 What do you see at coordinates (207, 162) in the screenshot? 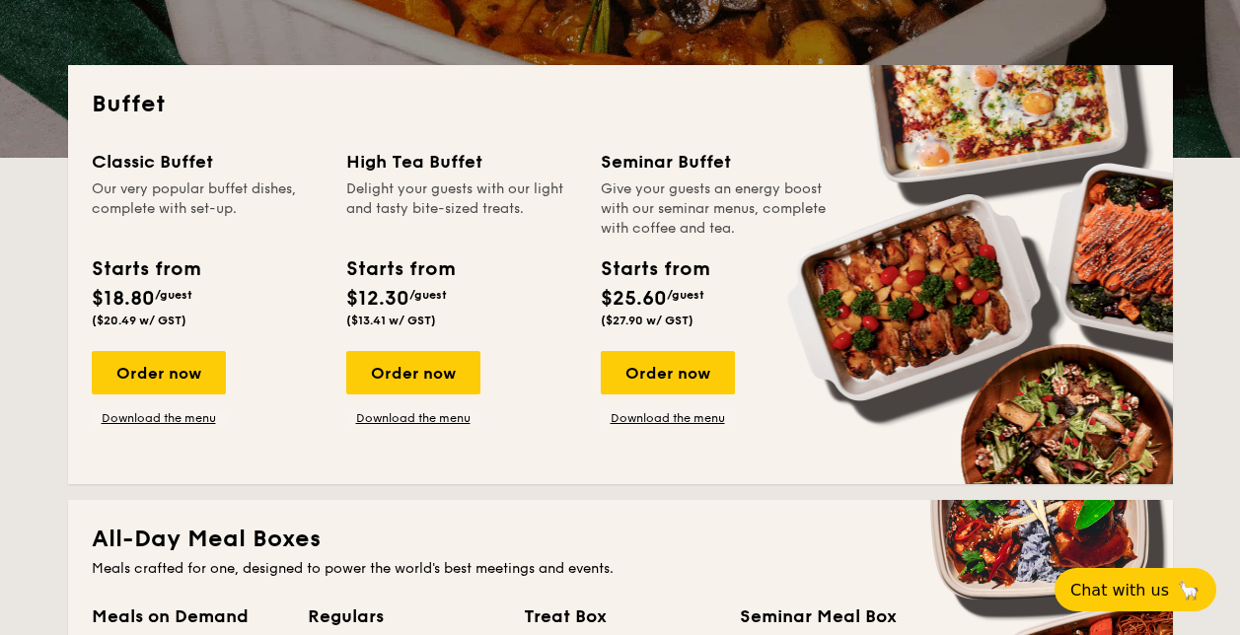
I see `div: Classic Buffet` at bounding box center [207, 162].